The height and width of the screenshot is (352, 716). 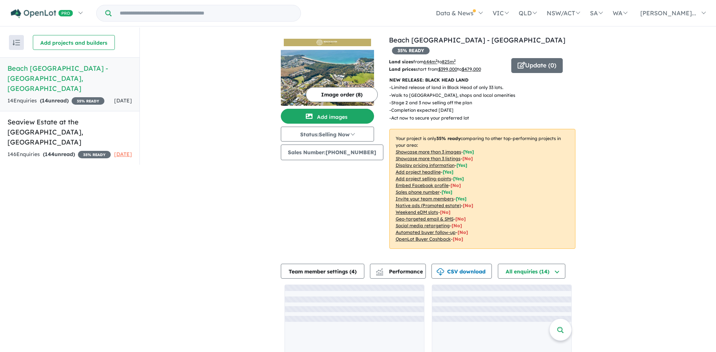 What do you see at coordinates (423, 179) in the screenshot?
I see `u: Add project selling-points` at bounding box center [423, 179].